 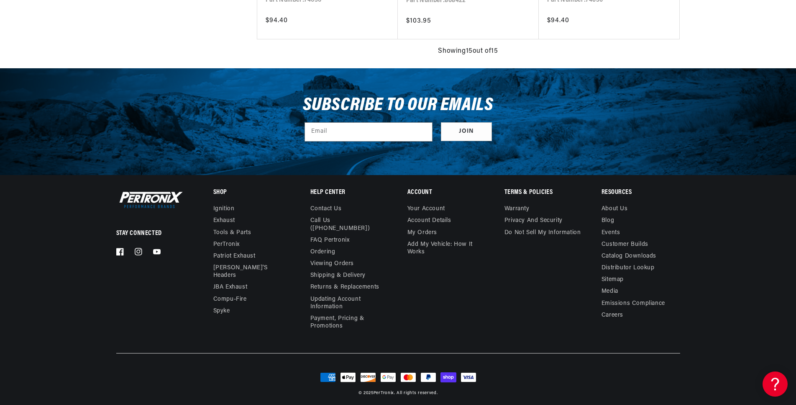 What do you see at coordinates (345, 287) in the screenshot?
I see `a: Returns & Replacements` at bounding box center [345, 287].